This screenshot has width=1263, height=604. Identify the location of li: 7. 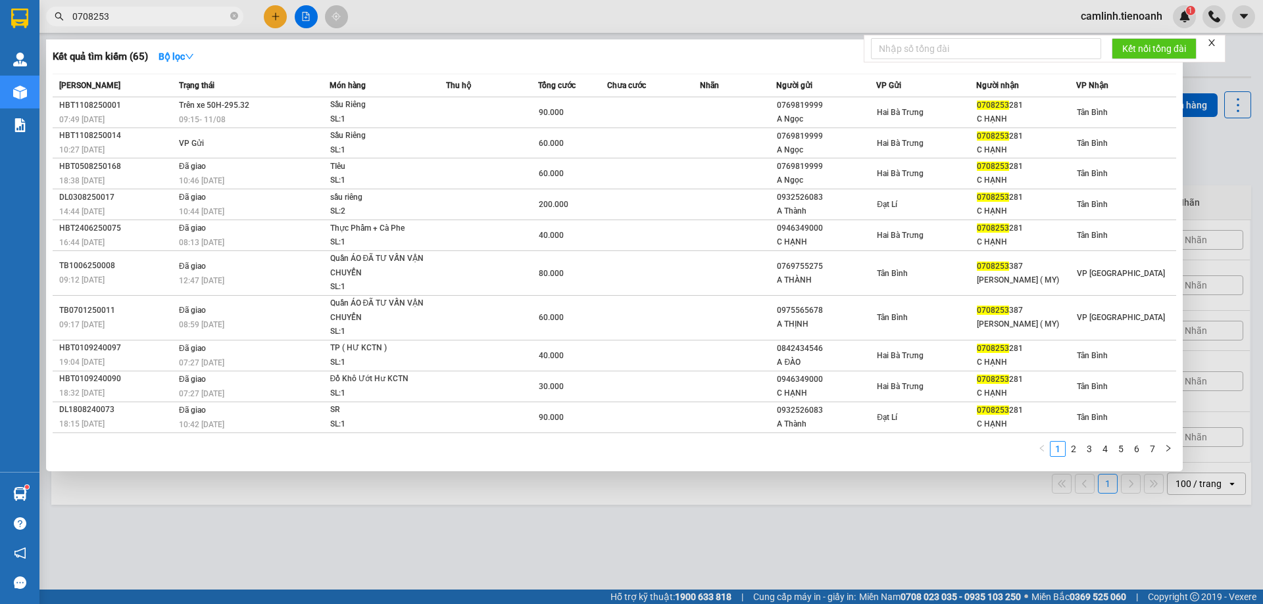
(1152, 449).